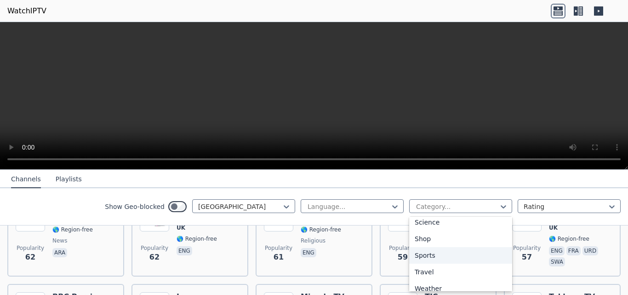  Describe the element at coordinates (313, 241) in the screenshot. I see `span: religious` at that location.